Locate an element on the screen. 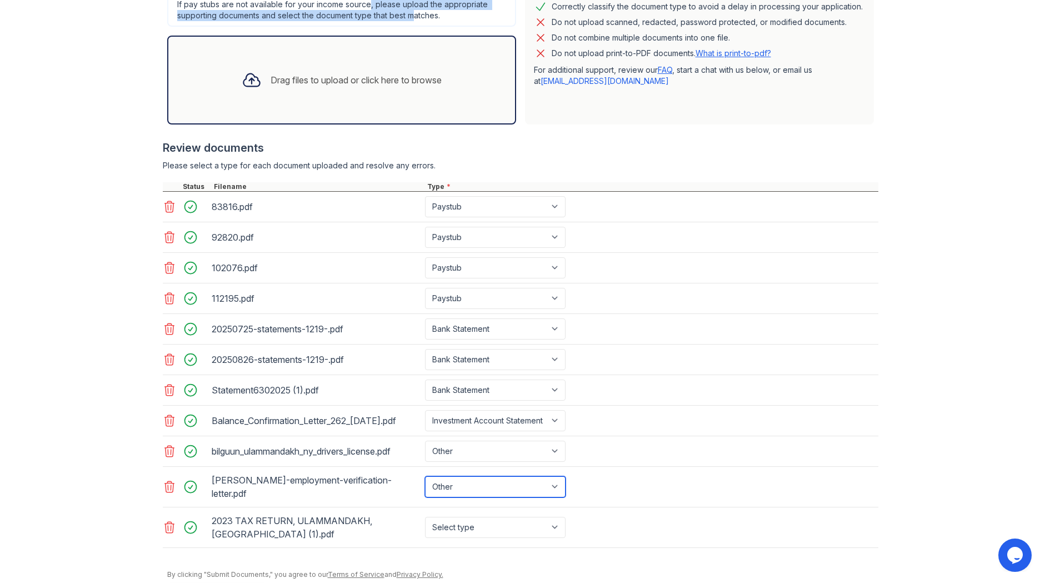  div: Status is located at coordinates (196, 187).